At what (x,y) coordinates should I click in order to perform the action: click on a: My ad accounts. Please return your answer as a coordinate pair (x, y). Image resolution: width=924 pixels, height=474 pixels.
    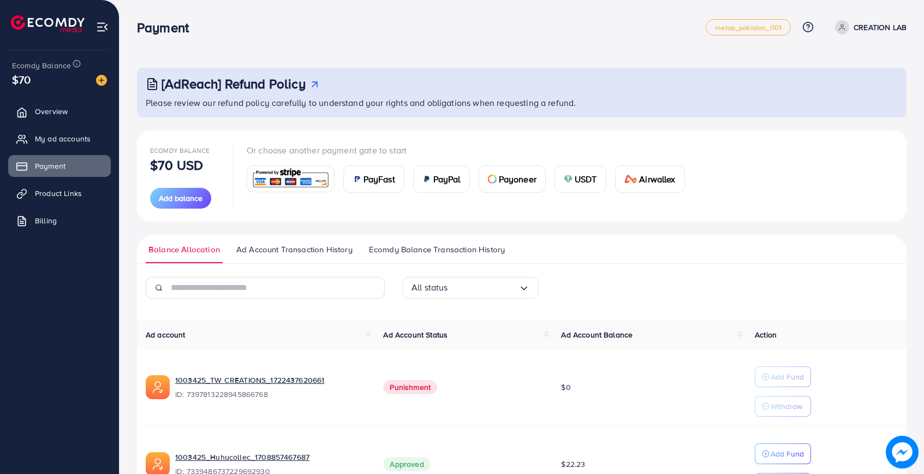
    Looking at the image, I should click on (60, 139).